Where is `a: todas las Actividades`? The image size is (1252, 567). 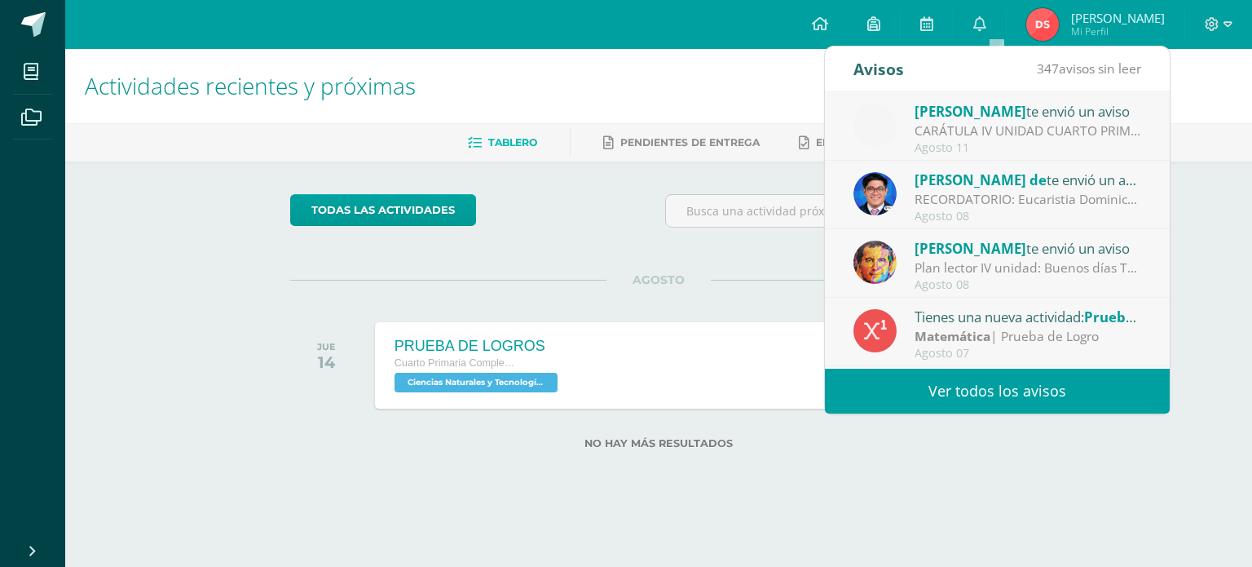 a: todas las Actividades is located at coordinates (383, 209).